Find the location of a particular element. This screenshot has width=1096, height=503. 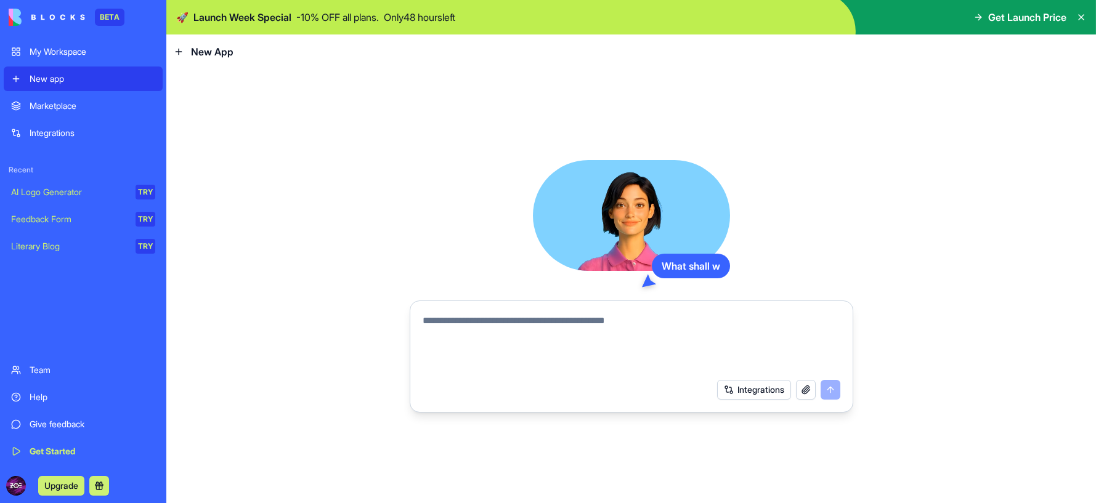

a: Give feedback is located at coordinates (83, 425).